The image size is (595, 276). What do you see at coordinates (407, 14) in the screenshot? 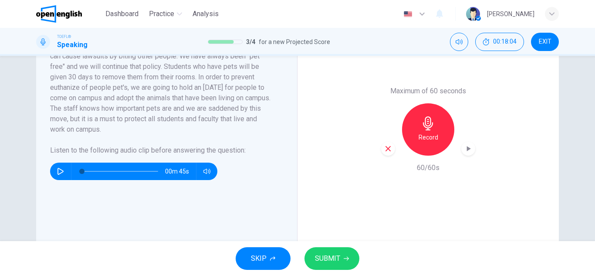
I see `img: en` at bounding box center [407, 14].